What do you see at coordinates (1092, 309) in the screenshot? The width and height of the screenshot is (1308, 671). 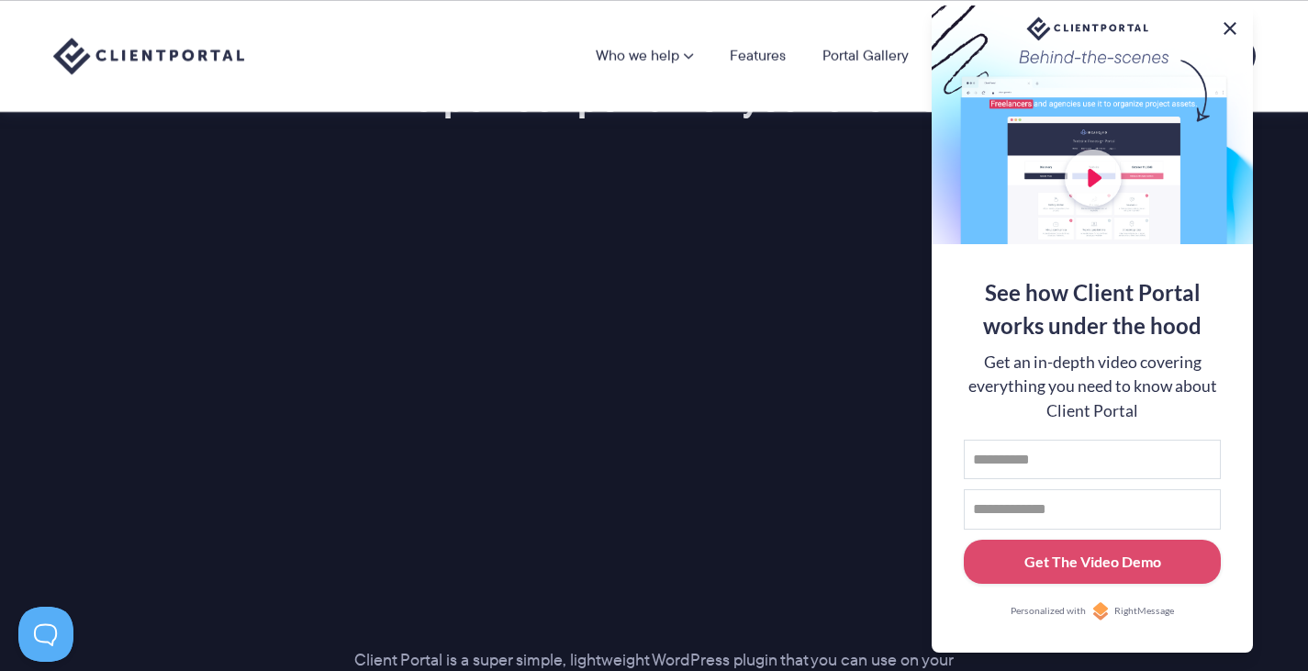 I see `div: See how Client Portal works under the hood` at bounding box center [1092, 309].